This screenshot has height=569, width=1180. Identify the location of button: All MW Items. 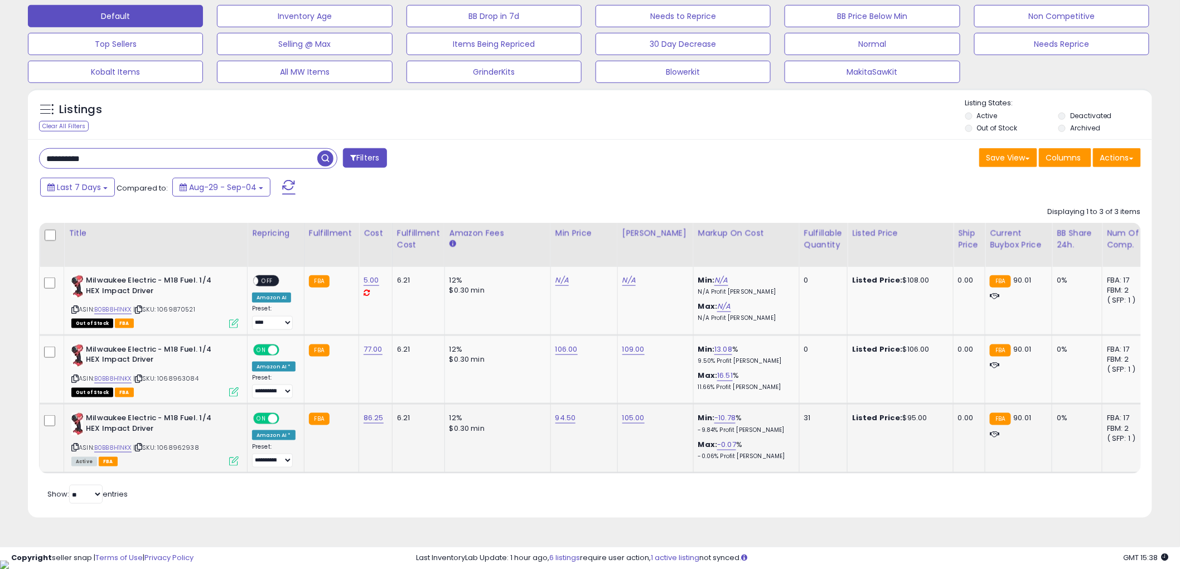
(305, 72).